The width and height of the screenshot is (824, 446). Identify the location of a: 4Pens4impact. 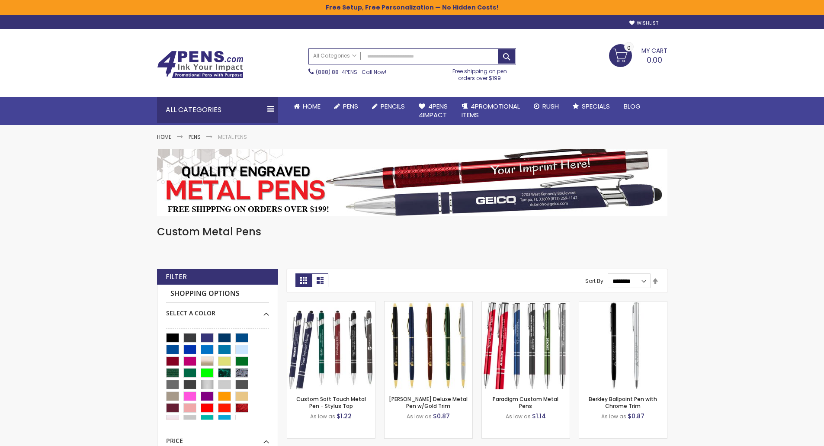
(433, 111).